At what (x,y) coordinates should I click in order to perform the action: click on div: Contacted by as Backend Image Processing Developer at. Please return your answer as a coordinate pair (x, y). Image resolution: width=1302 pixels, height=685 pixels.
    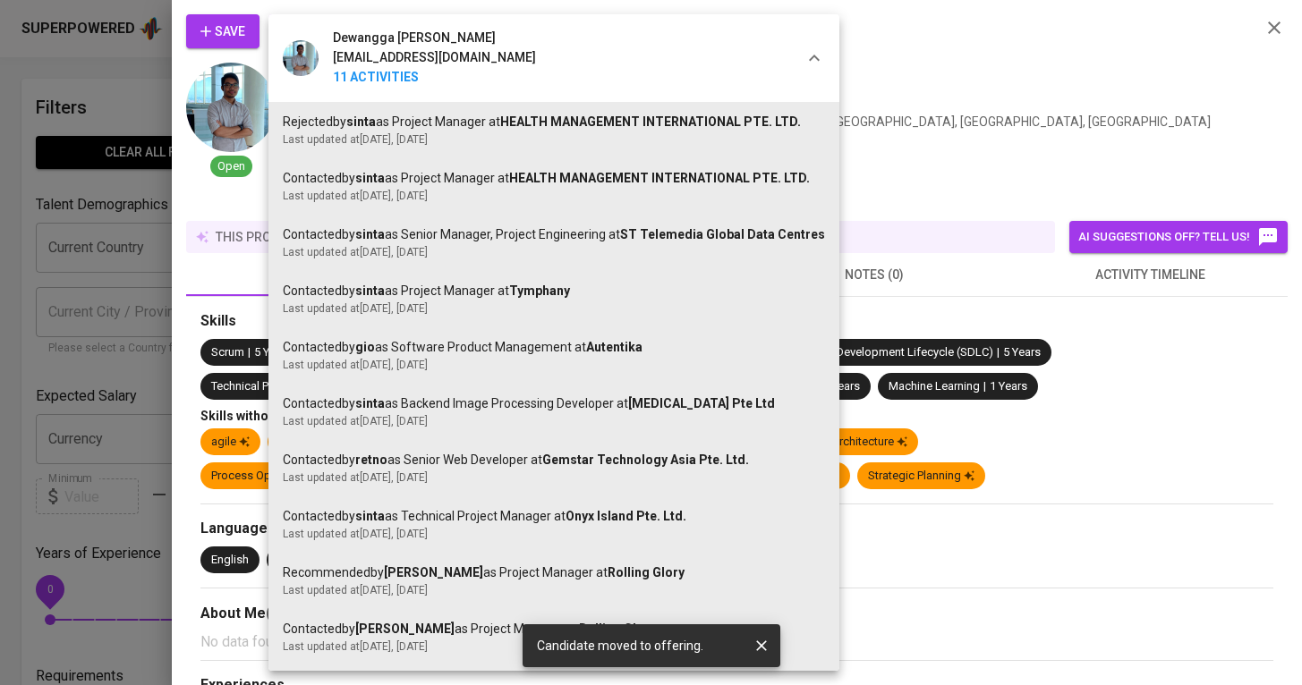
    Looking at the image, I should click on (554, 403).